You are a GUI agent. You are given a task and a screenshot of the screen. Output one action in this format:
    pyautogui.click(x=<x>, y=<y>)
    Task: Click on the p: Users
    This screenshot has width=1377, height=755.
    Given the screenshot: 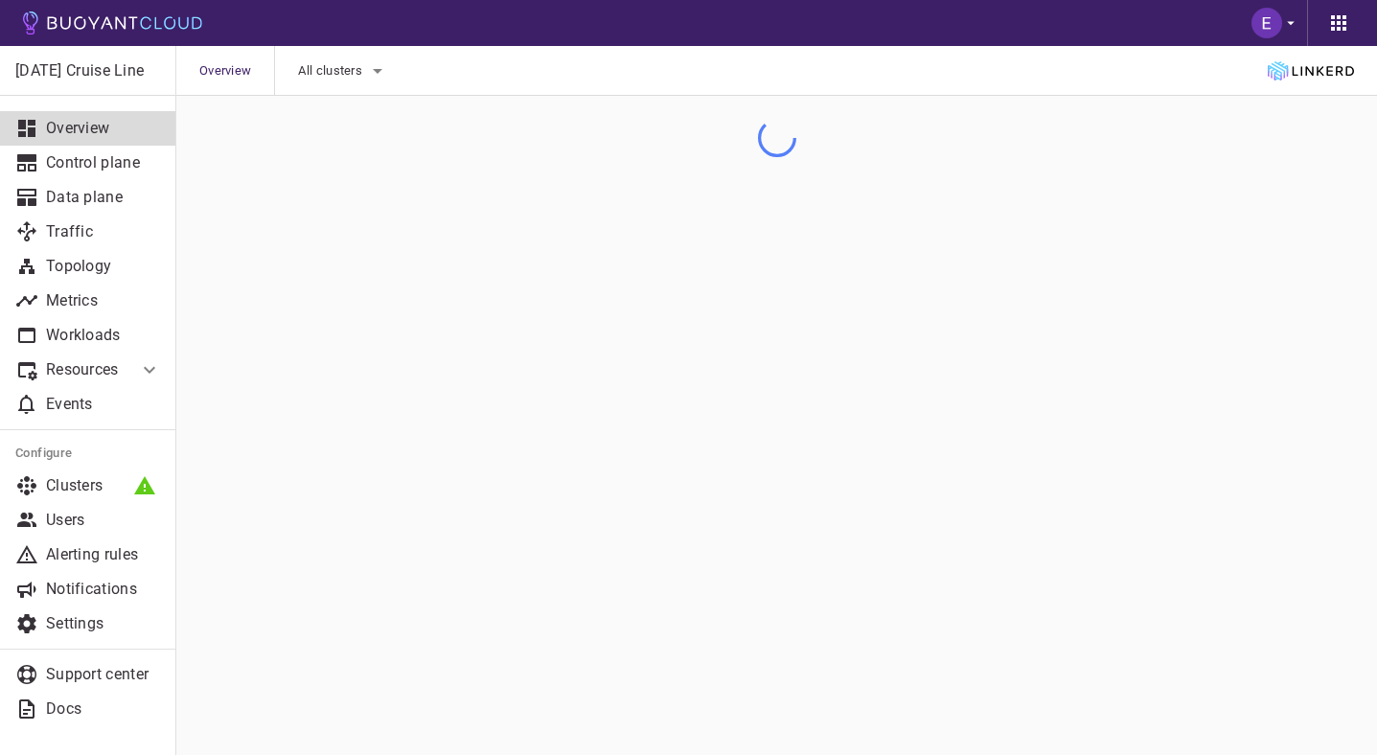 What is the action you would take?
    pyautogui.click(x=103, y=520)
    